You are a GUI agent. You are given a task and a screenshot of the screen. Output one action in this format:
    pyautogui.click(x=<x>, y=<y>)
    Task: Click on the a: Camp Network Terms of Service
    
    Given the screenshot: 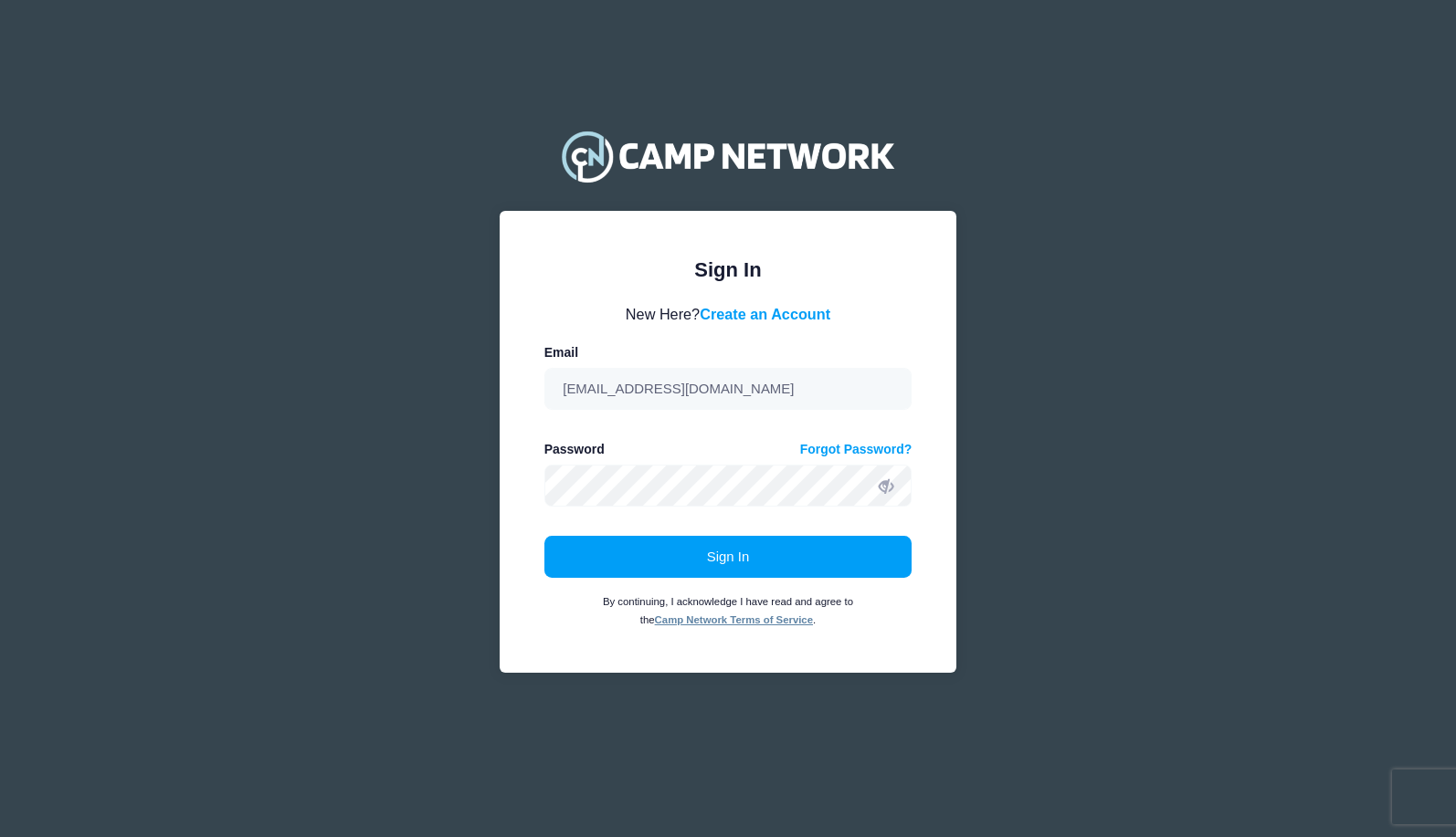 What is the action you would take?
    pyautogui.click(x=734, y=620)
    